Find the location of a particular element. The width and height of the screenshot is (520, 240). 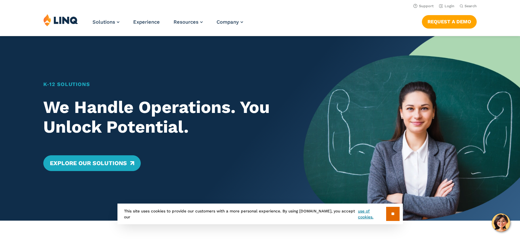

h1: K‑12 Solutions is located at coordinates (163, 84).